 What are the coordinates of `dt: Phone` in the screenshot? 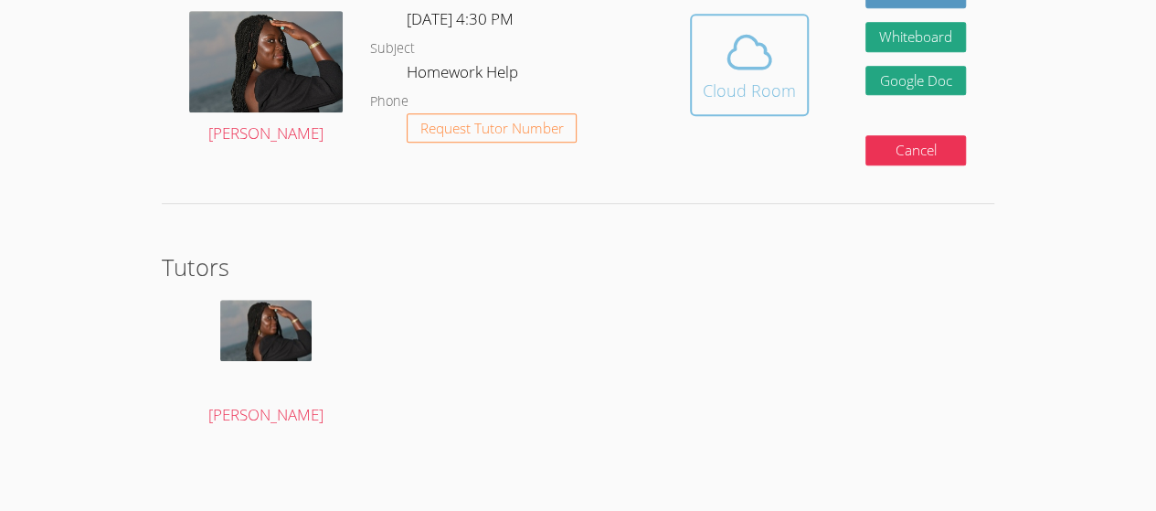 It's located at (389, 101).